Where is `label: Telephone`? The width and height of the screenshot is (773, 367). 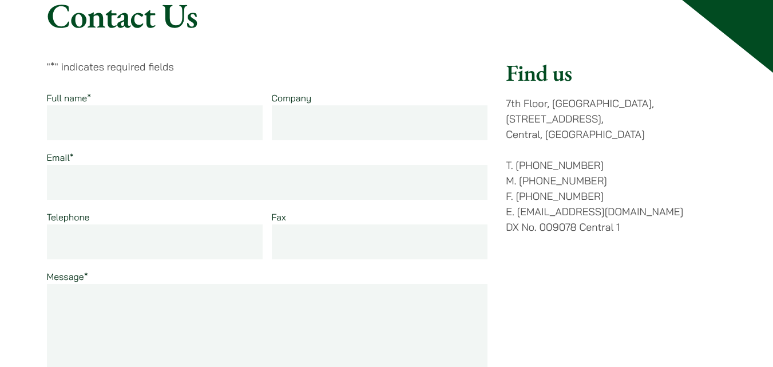
label: Telephone is located at coordinates (68, 217).